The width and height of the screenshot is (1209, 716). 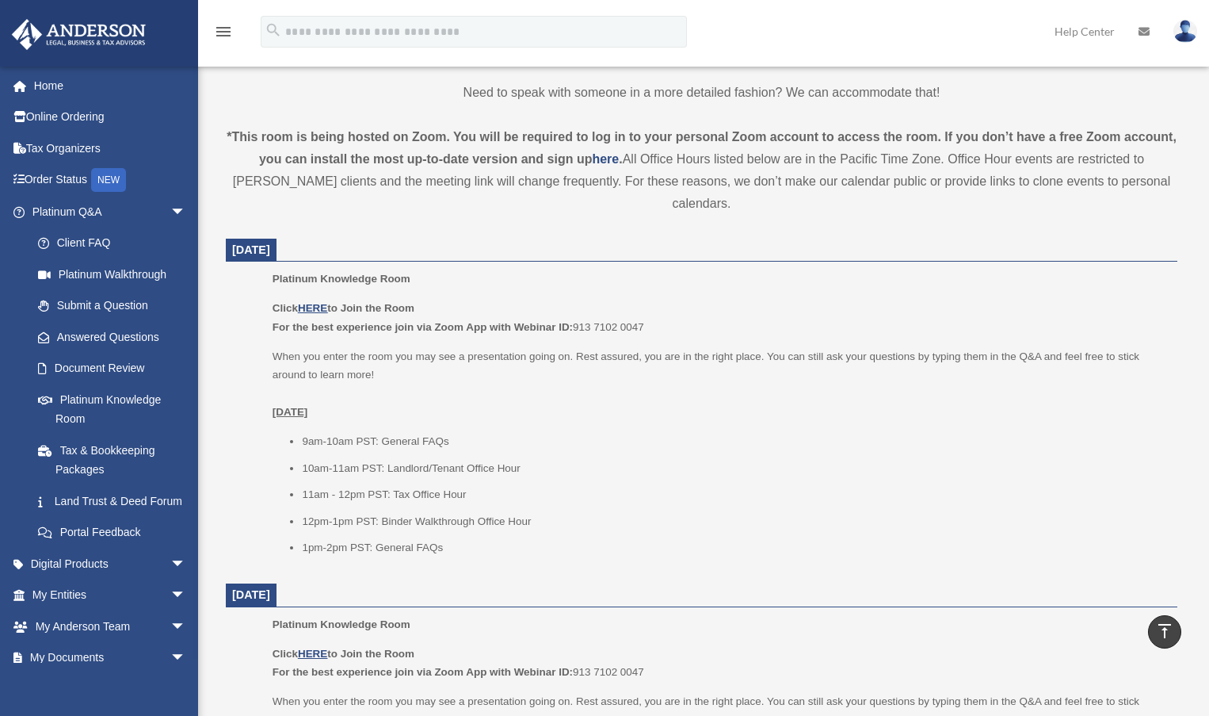 What do you see at coordinates (116, 369) in the screenshot?
I see `a: Document Review` at bounding box center [116, 369].